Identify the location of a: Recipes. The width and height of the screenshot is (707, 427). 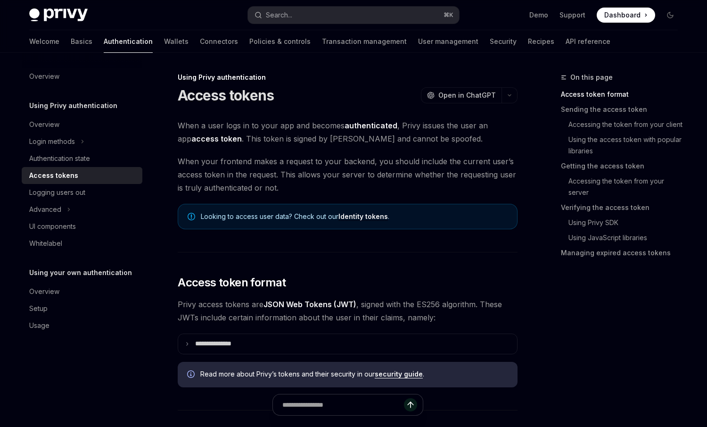
(541, 41).